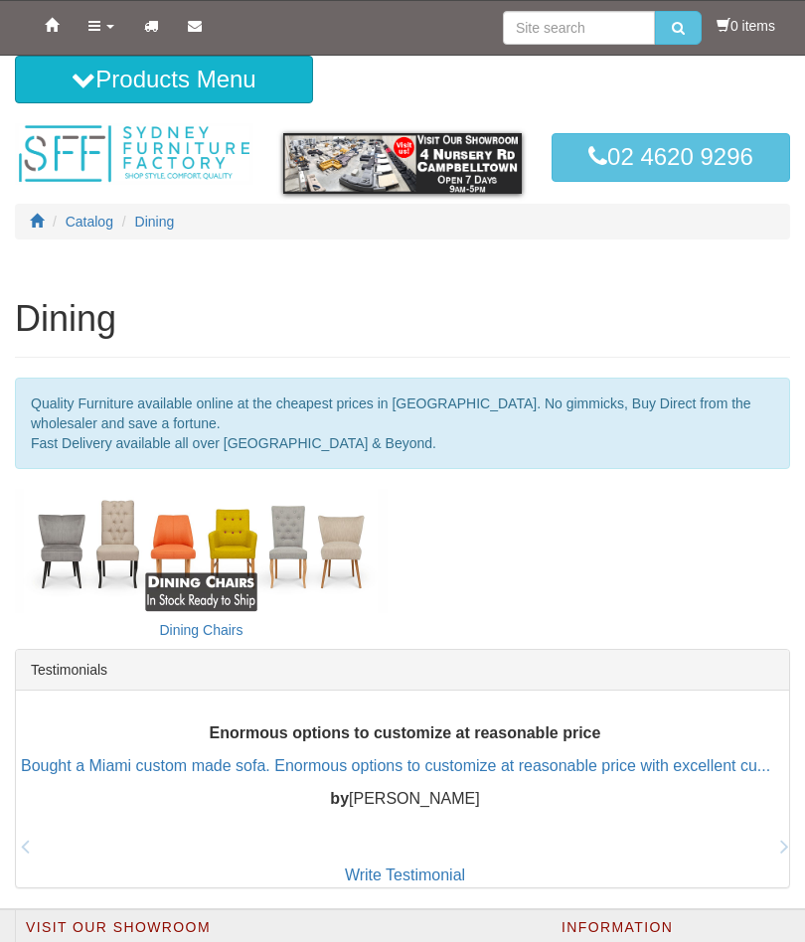 This screenshot has width=805, height=942. I want to click on div: Testimonials, so click(402, 669).